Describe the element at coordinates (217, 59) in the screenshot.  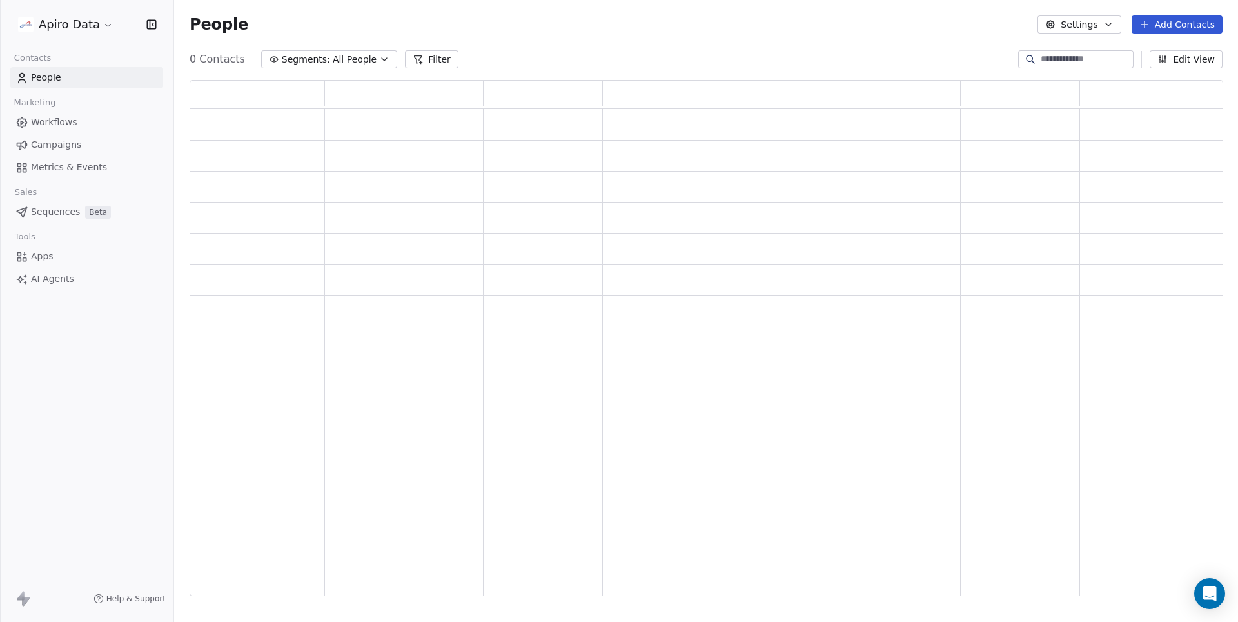
I see `span: 0 Contacts` at that location.